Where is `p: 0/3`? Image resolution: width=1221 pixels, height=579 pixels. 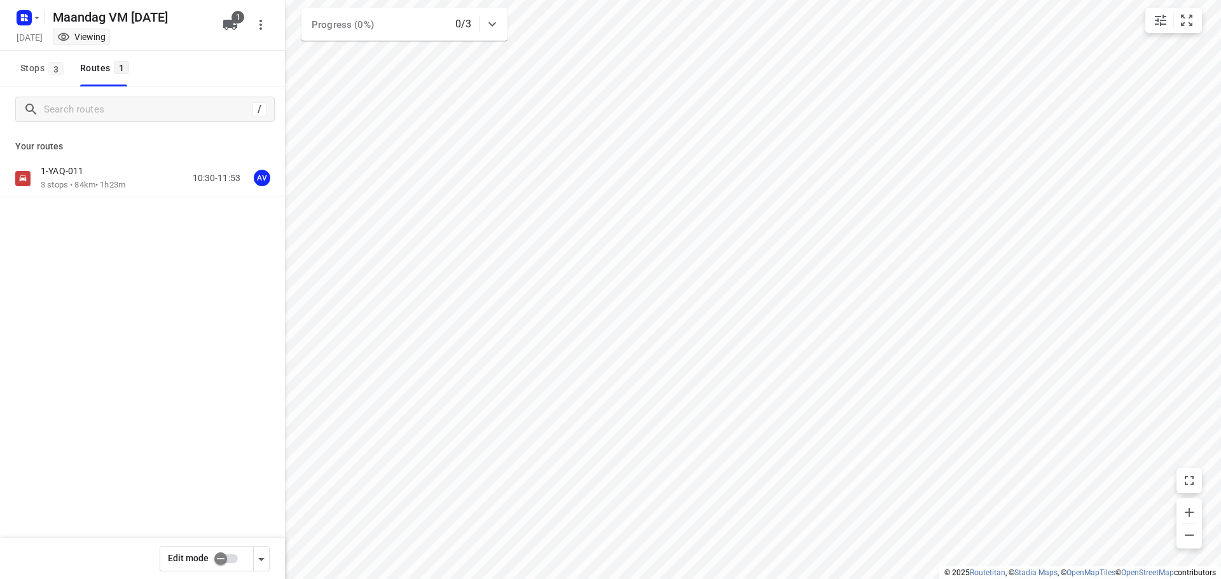
p: 0/3 is located at coordinates (463, 24).